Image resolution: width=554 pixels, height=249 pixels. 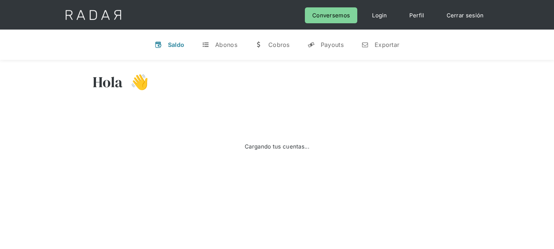 What do you see at coordinates (332, 45) in the screenshot?
I see `div: Payouts` at bounding box center [332, 45].